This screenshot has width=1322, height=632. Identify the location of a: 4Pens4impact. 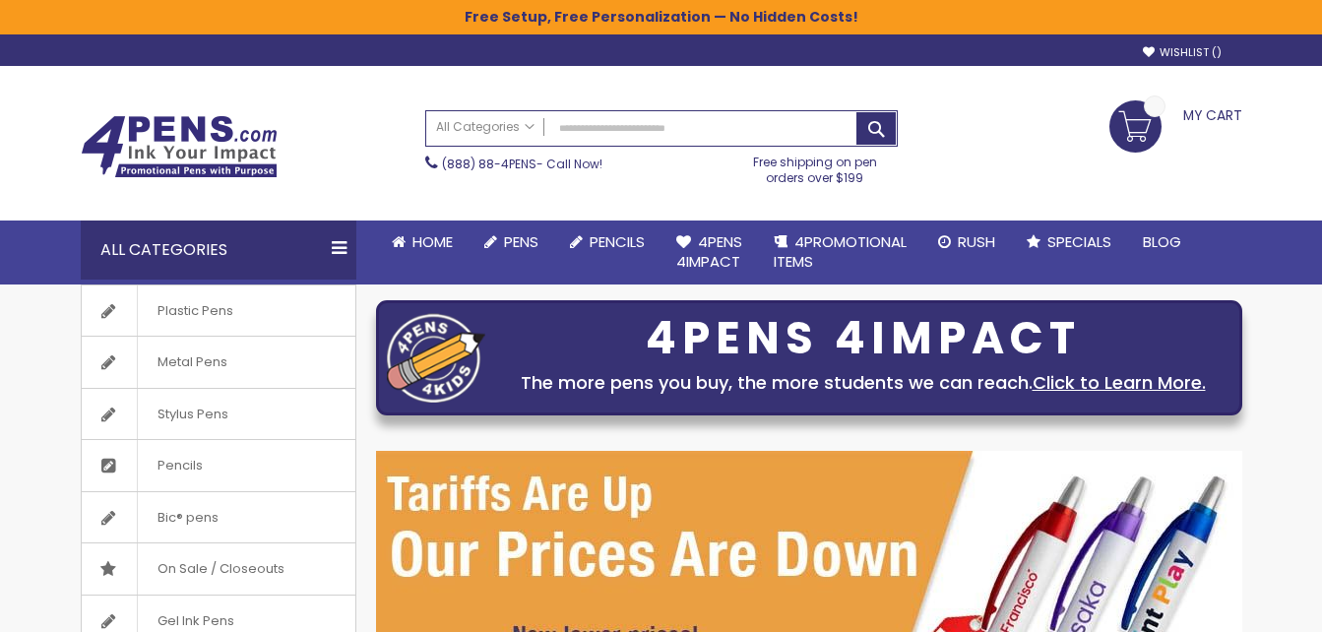
(709, 252).